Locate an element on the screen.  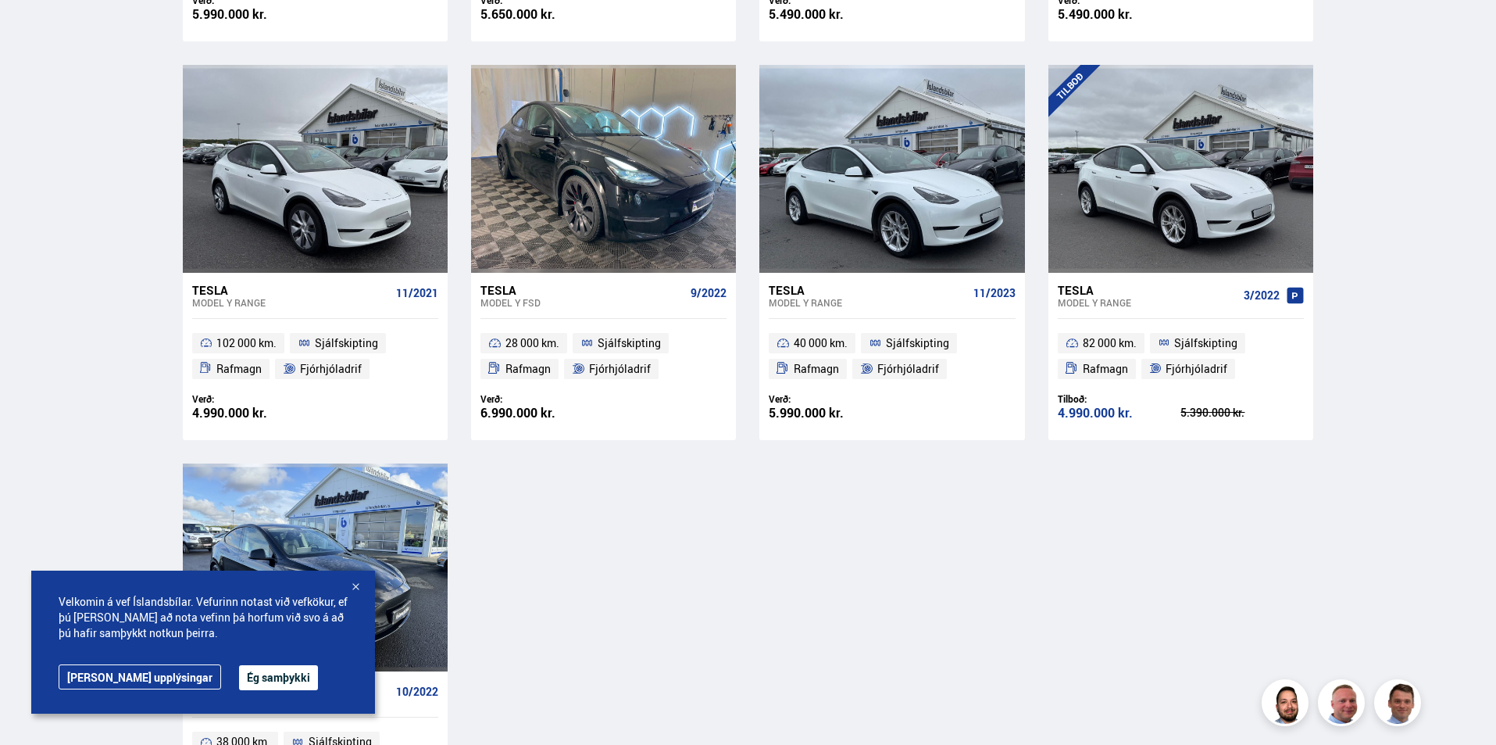
span: 28 000 km. is located at coordinates (532, 343).